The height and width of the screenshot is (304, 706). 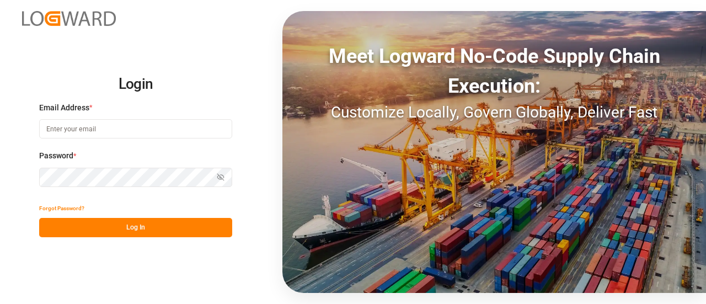 What do you see at coordinates (136, 129) in the screenshot?
I see `input: Enter your email` at bounding box center [136, 129].